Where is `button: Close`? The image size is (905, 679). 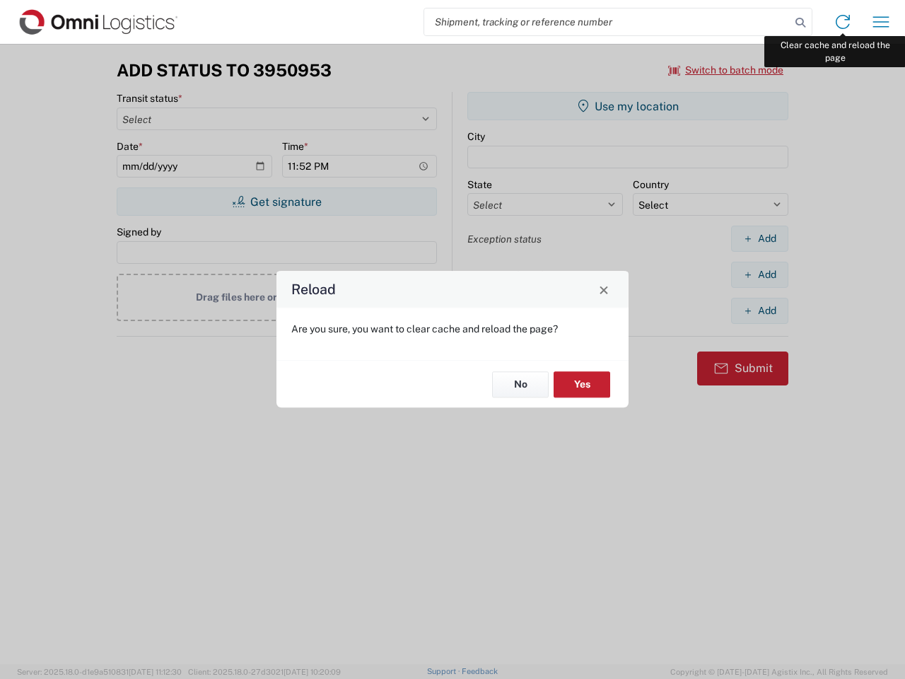 button: Close is located at coordinates (604, 289).